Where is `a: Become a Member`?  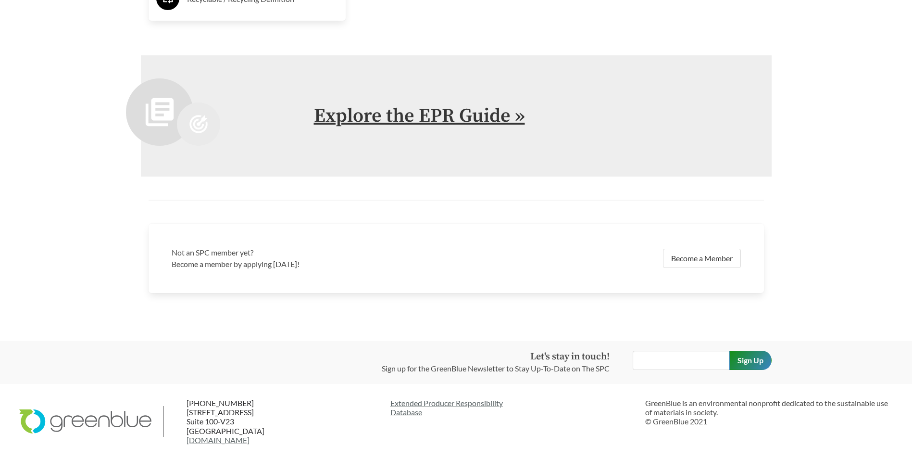
a: Become a Member is located at coordinates (702, 258).